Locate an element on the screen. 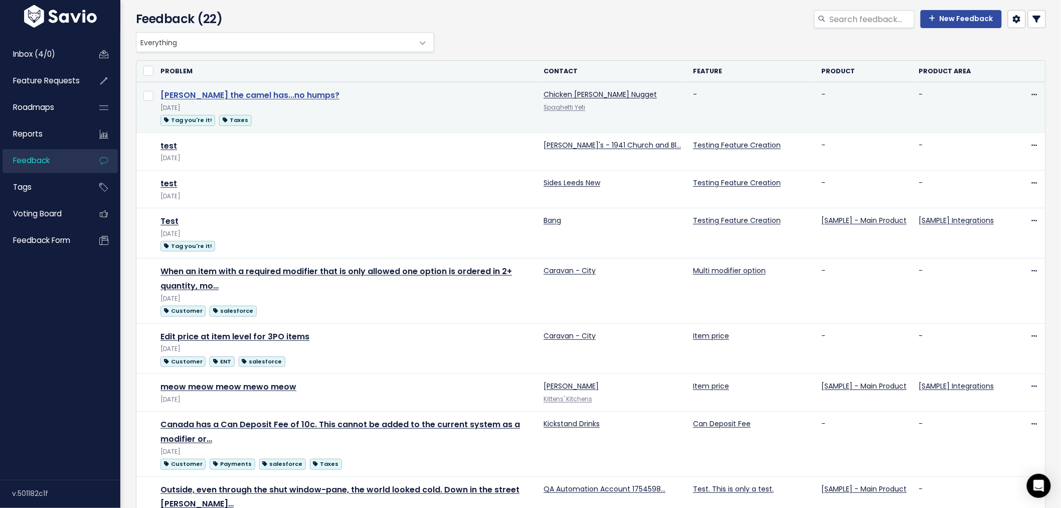 This screenshot has height=508, width=1061. div: Open Intercom Messenger is located at coordinates (1039, 486).